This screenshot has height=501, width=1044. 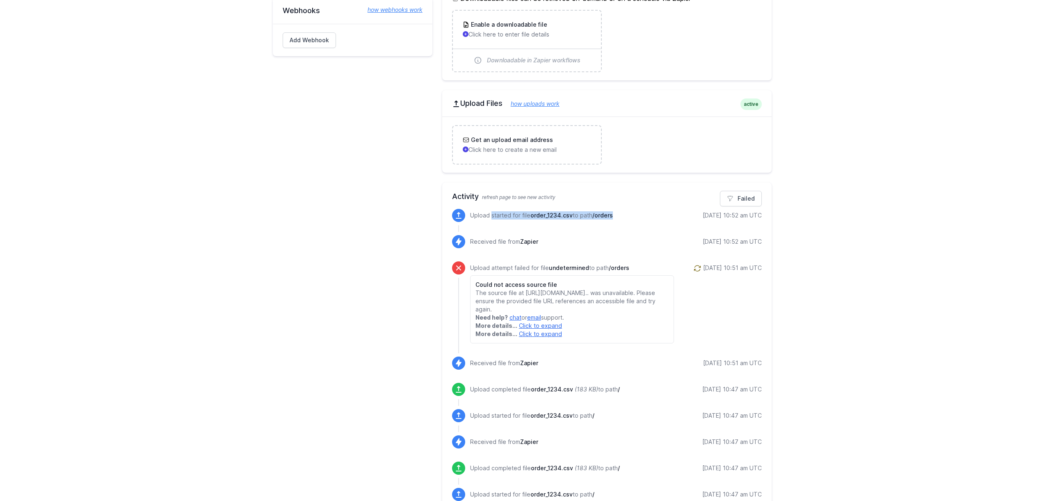 What do you see at coordinates (607, 103) in the screenshot?
I see `h2: Upload Files` at bounding box center [607, 103].